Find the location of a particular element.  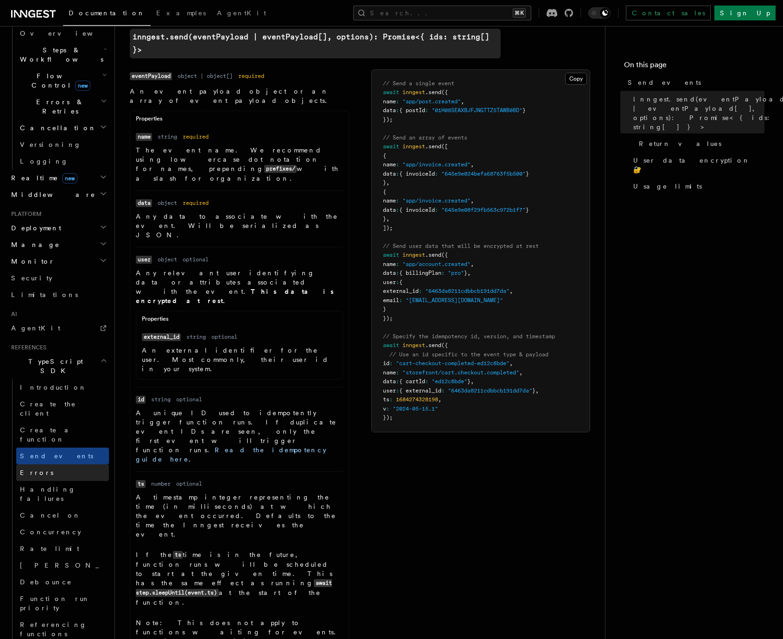

a: Send events is located at coordinates (694, 82).